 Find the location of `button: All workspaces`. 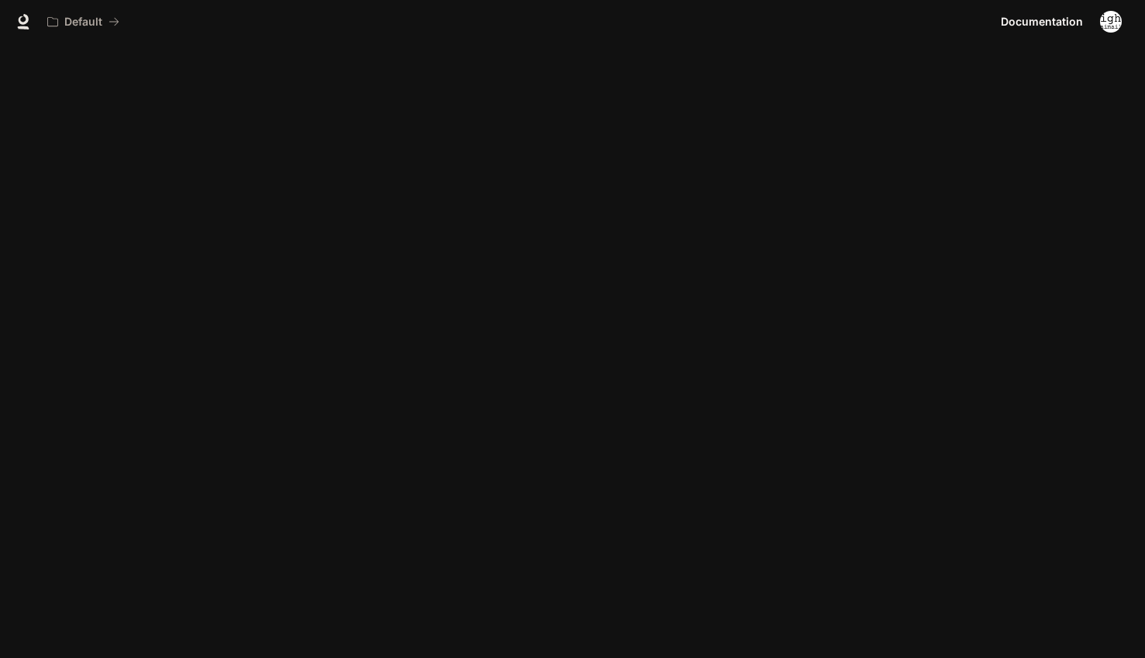

button: All workspaces is located at coordinates (83, 22).